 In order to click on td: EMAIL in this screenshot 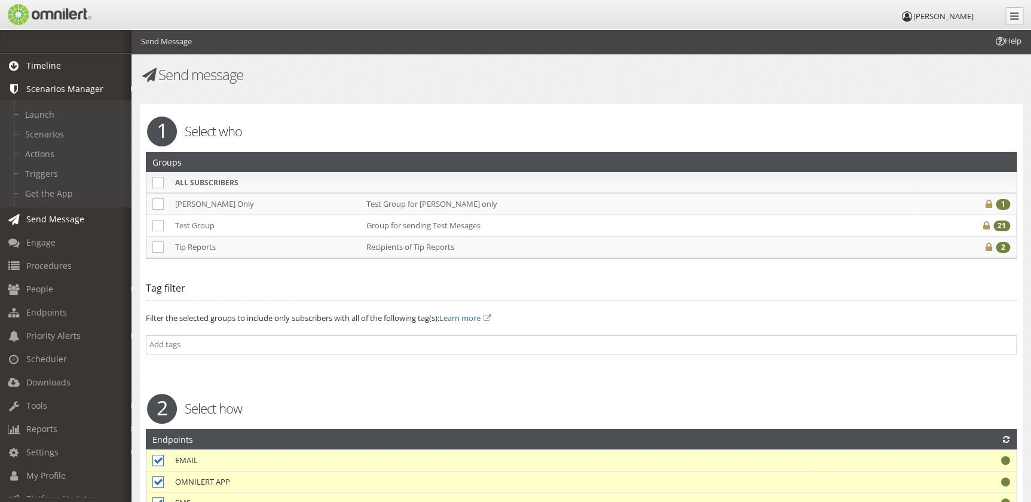, I will do `click(492, 461)`.